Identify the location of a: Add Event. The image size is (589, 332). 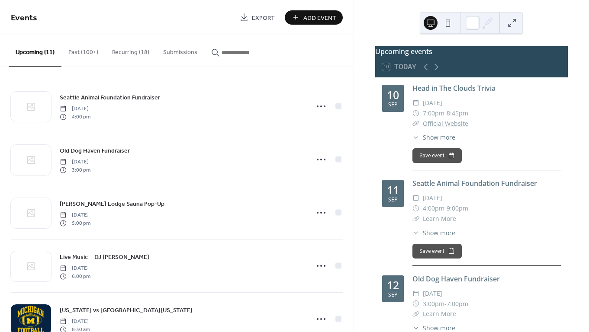
(314, 17).